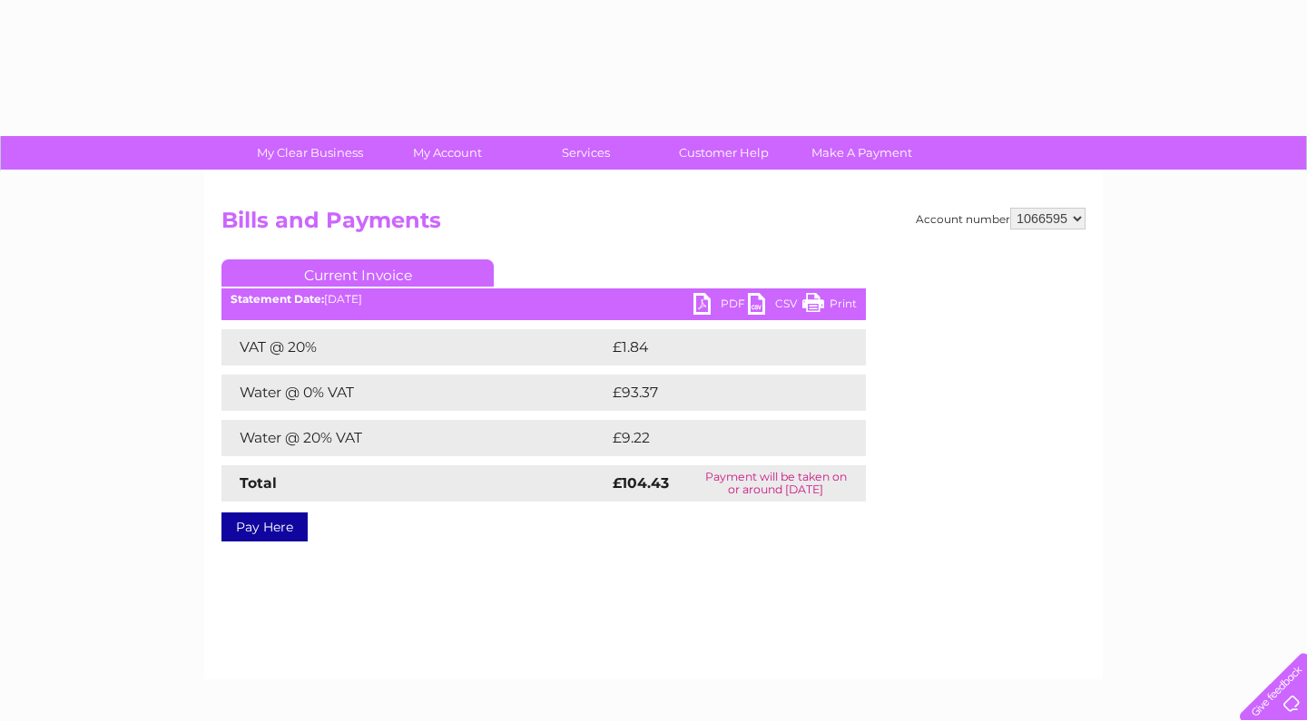  What do you see at coordinates (715, 438) in the screenshot?
I see `td: £9.22` at bounding box center [715, 438].